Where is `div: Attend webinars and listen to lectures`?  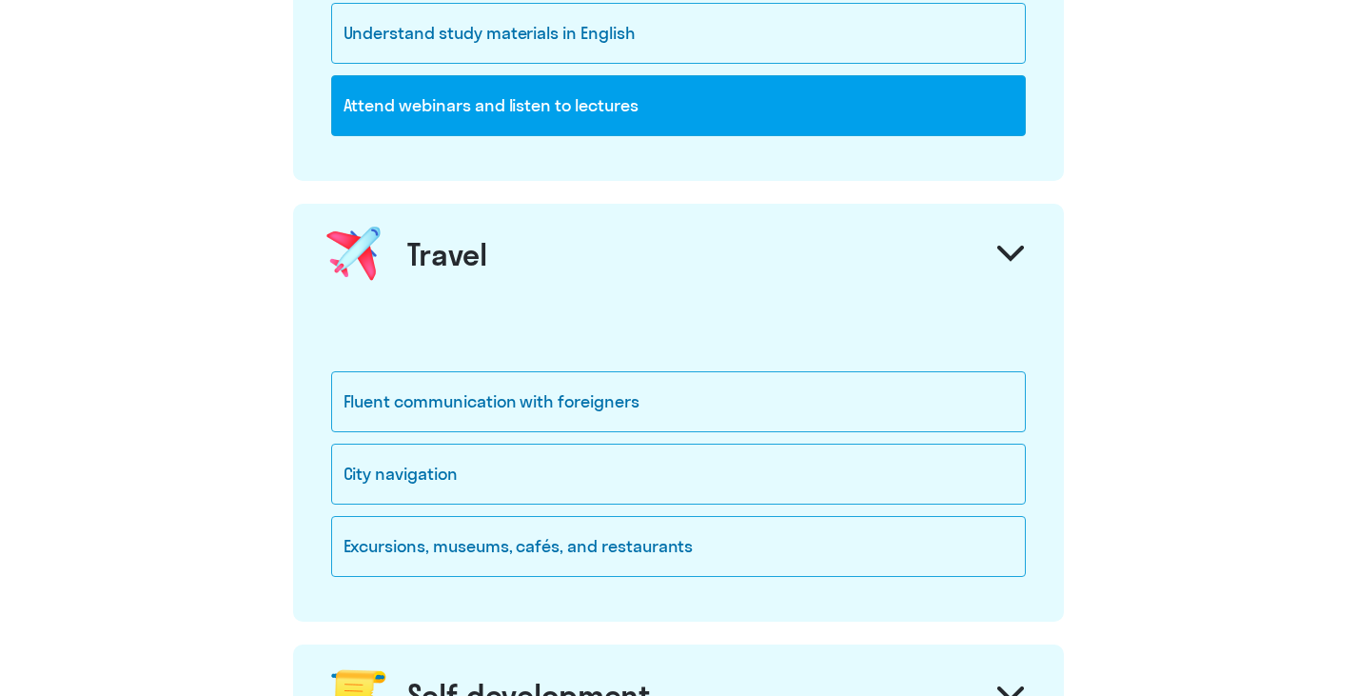 div: Attend webinars and listen to lectures is located at coordinates (678, 106).